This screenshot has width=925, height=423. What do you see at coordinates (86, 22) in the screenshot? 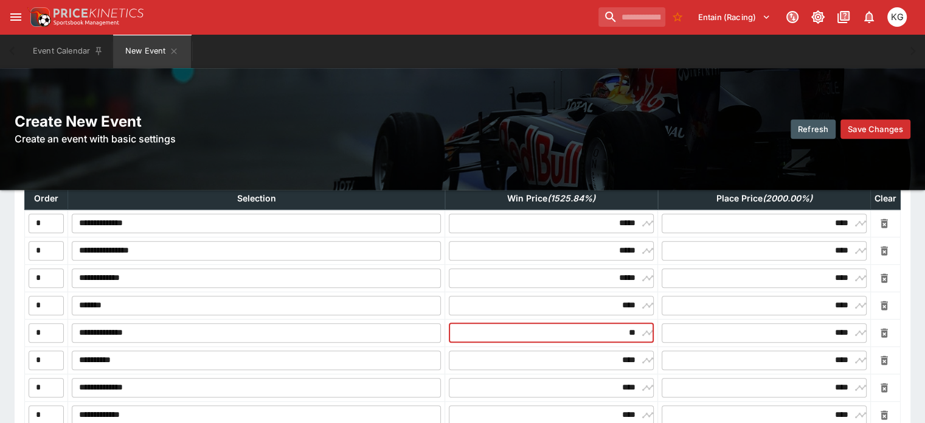
I see `img: Sportsbook Management` at bounding box center [86, 22].